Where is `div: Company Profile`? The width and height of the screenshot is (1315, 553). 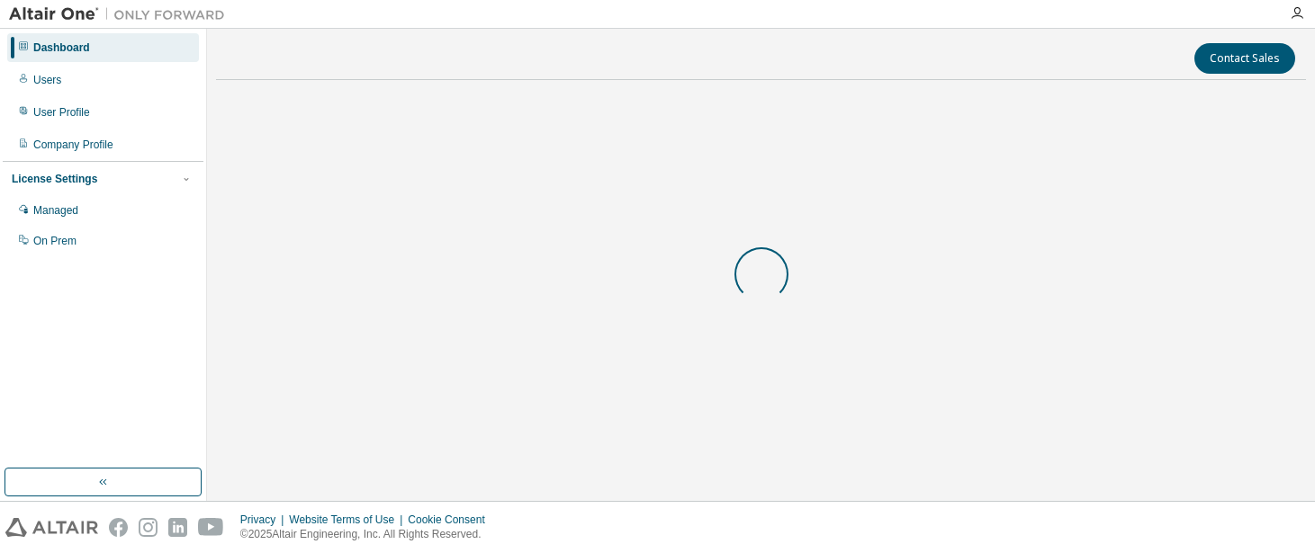
div: Company Profile is located at coordinates (73, 145).